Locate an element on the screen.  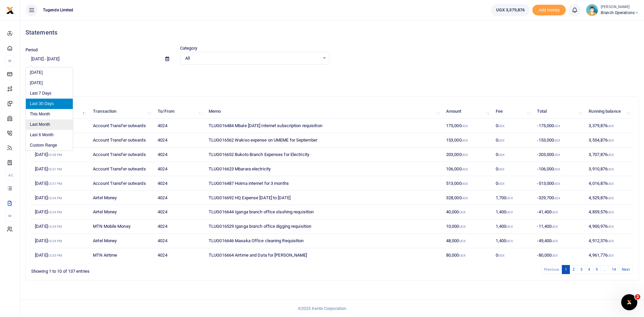
td: -175,000 is located at coordinates (559, 126).